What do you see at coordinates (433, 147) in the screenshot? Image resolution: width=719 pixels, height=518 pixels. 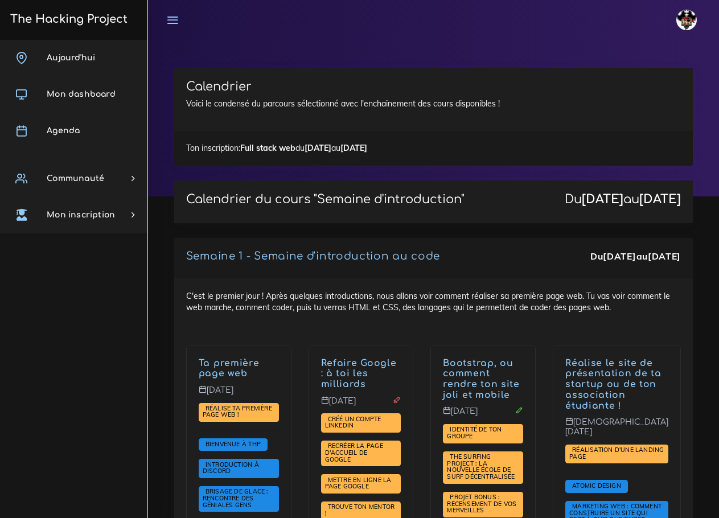 I see `div: Ton inscription: du au` at bounding box center [433, 147].